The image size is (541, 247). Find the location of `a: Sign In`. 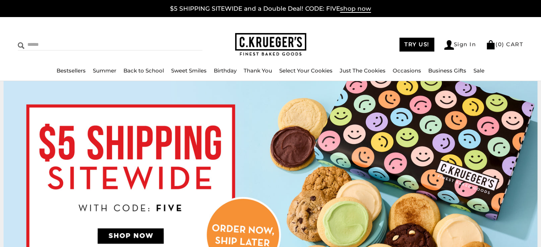

a: Sign In is located at coordinates (460, 45).